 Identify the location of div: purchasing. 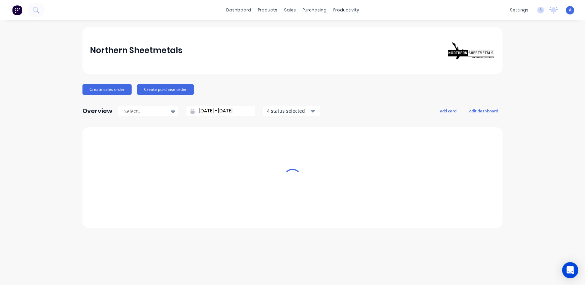
(314, 10).